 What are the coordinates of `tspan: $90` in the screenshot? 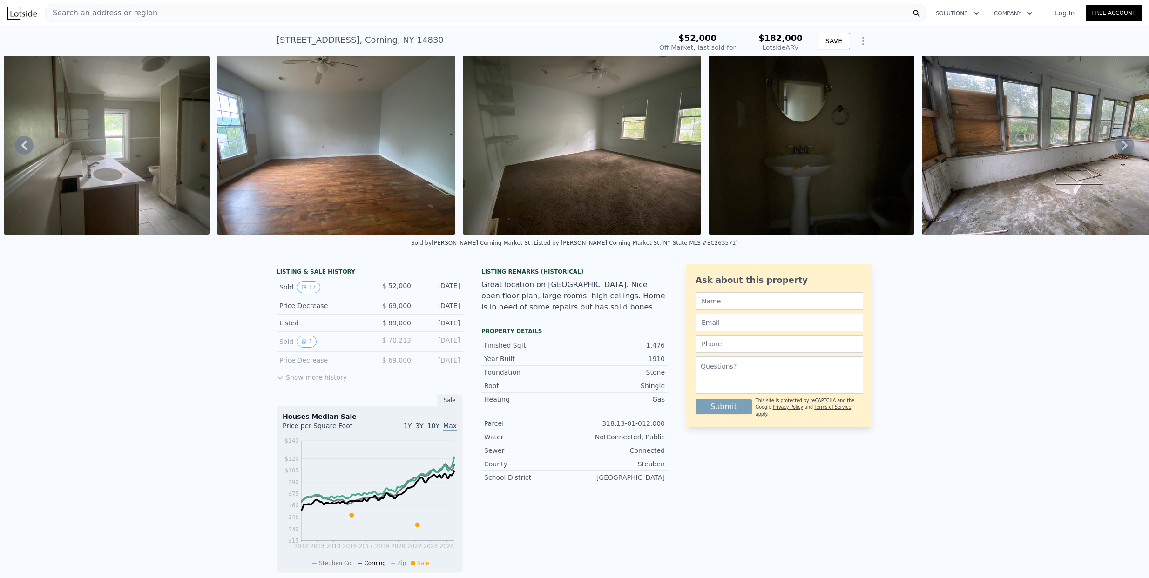 It's located at (293, 483).